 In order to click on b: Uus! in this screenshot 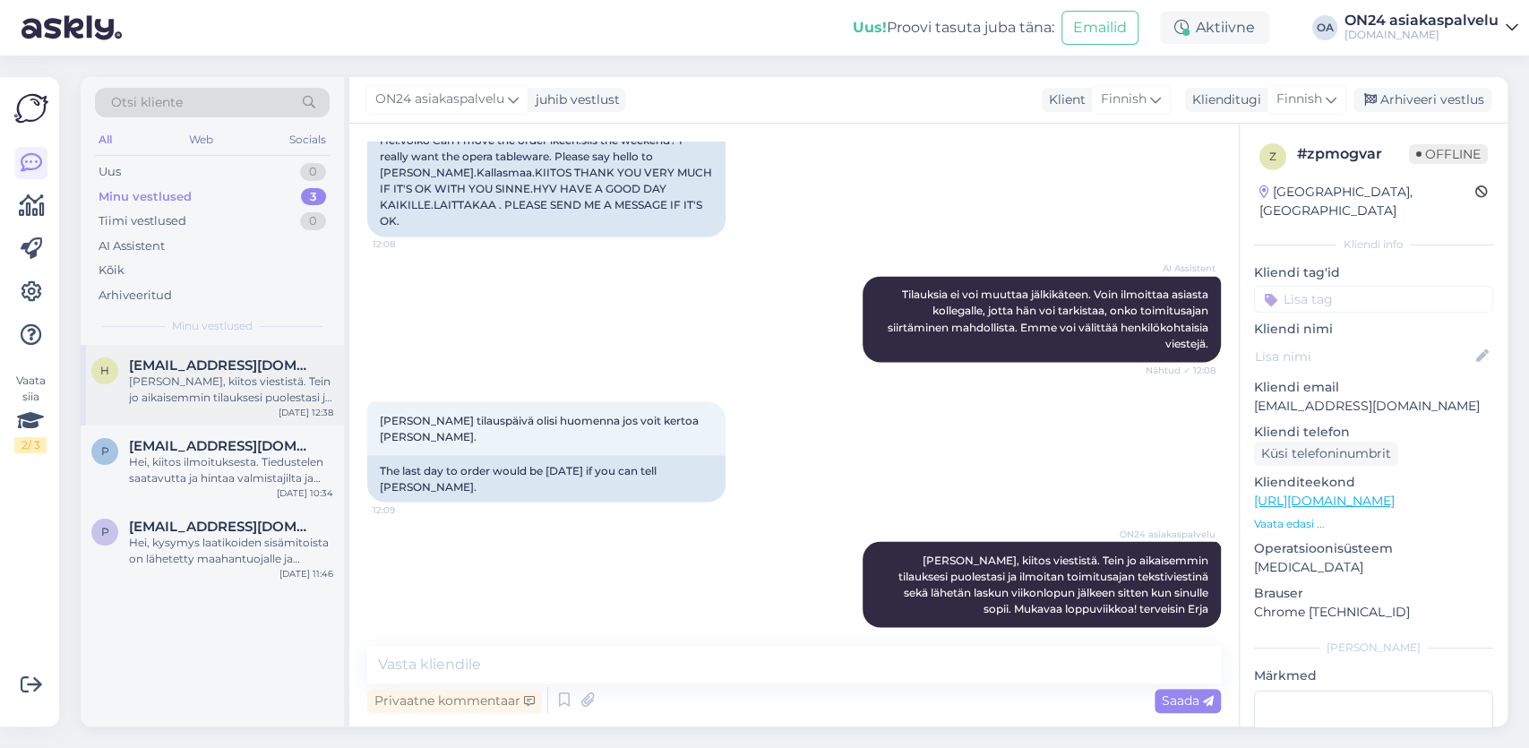, I will do `click(870, 27)`.